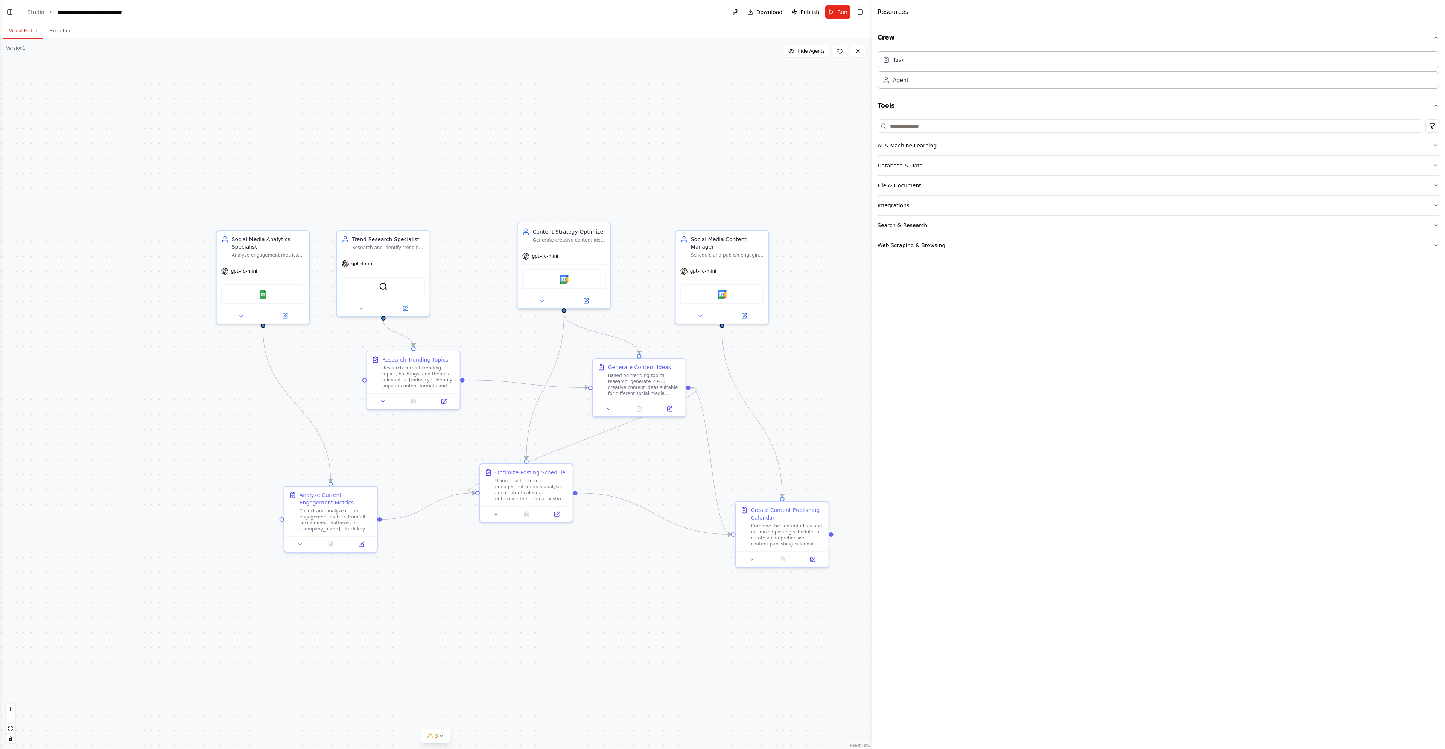  Describe the element at coordinates (899, 60) in the screenshot. I see `div: Task` at that location.